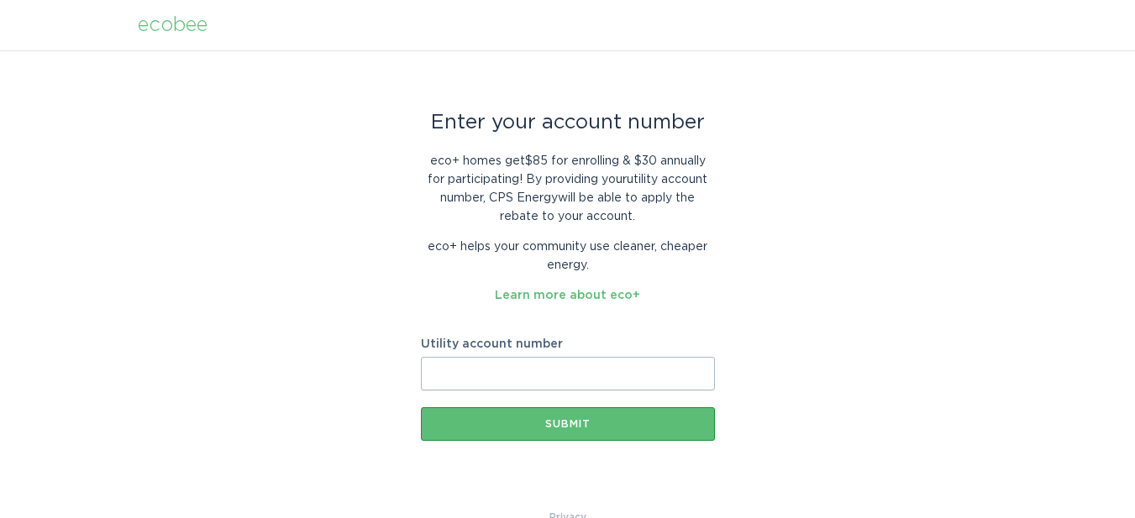  Describe the element at coordinates (567, 296) in the screenshot. I see `a: Learn more about eco+` at that location.